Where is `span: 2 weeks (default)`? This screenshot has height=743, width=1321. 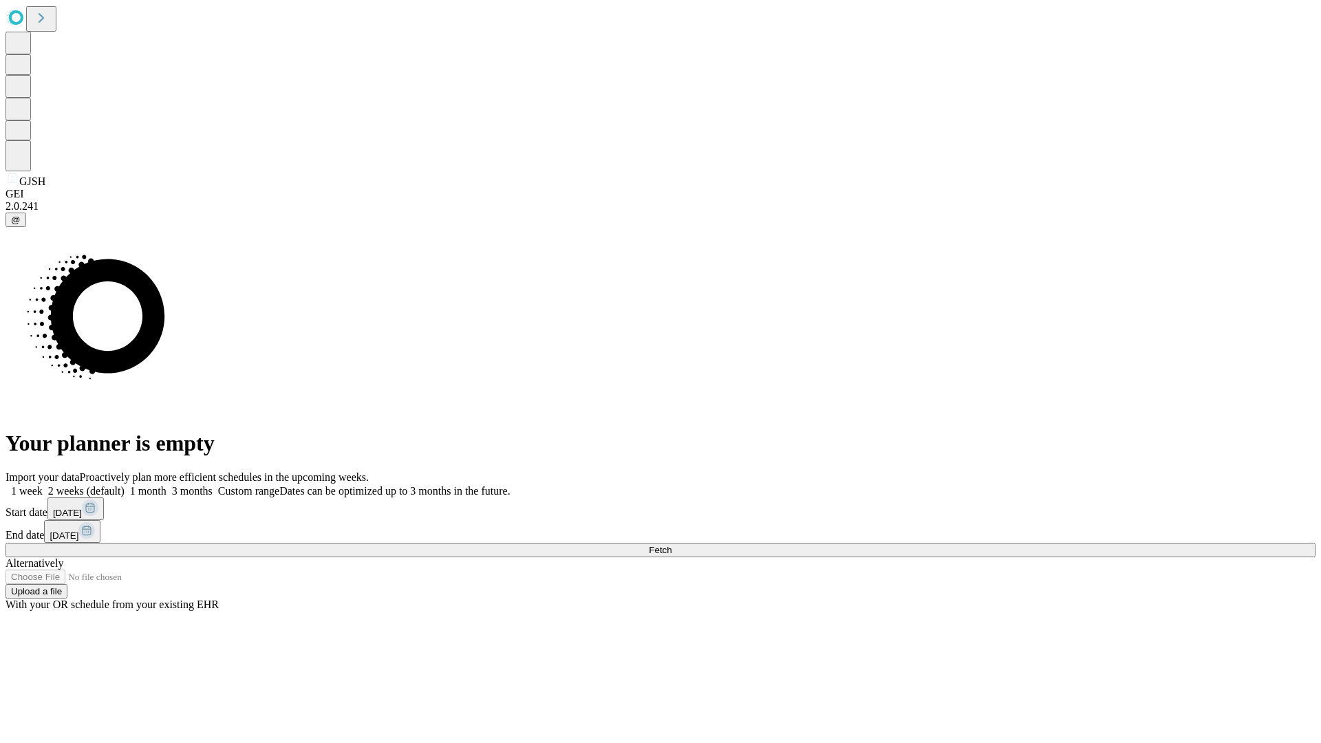
span: 2 weeks (default) is located at coordinates (86, 491).